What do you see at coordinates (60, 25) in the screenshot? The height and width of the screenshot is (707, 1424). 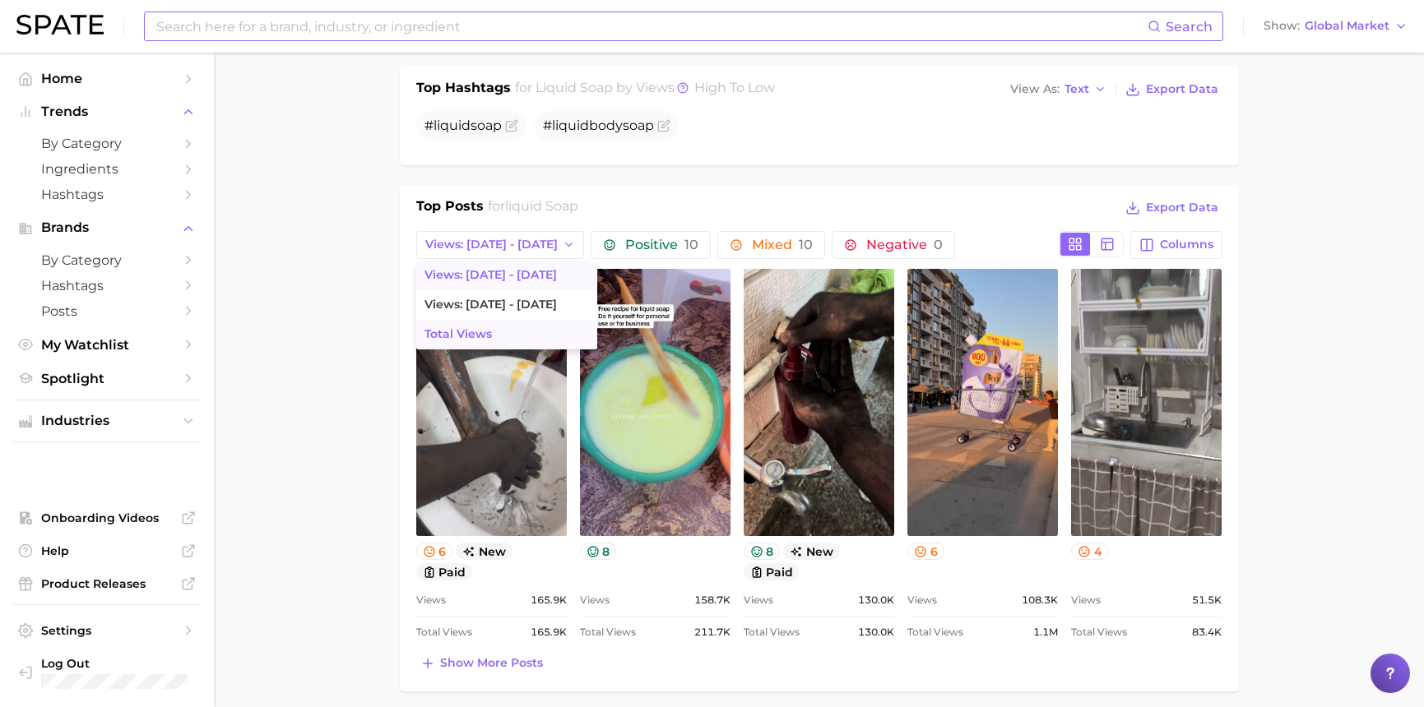 I see `img: SPATE` at bounding box center [60, 25].